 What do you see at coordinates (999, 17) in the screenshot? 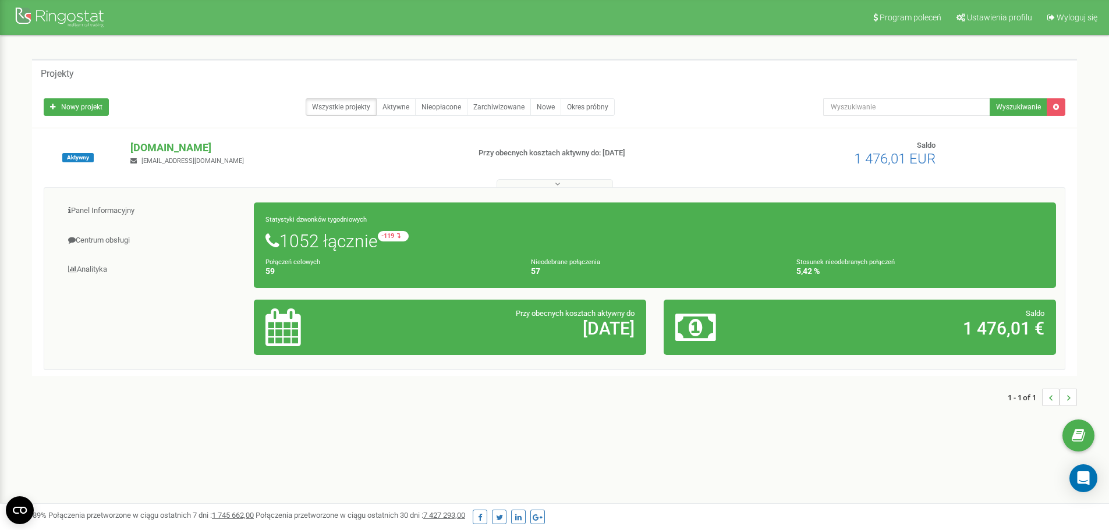
I see `span: Ustawienia profilu` at bounding box center [999, 17].